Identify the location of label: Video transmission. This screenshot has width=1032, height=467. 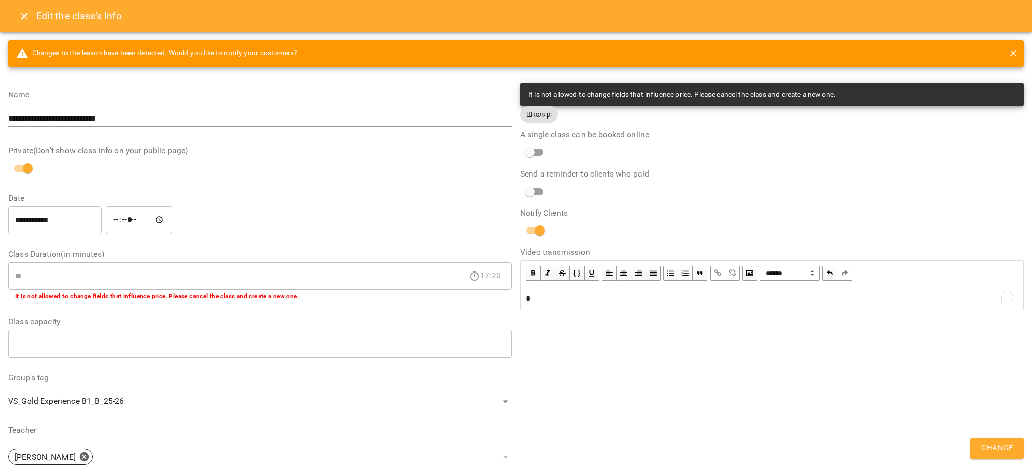
(772, 252).